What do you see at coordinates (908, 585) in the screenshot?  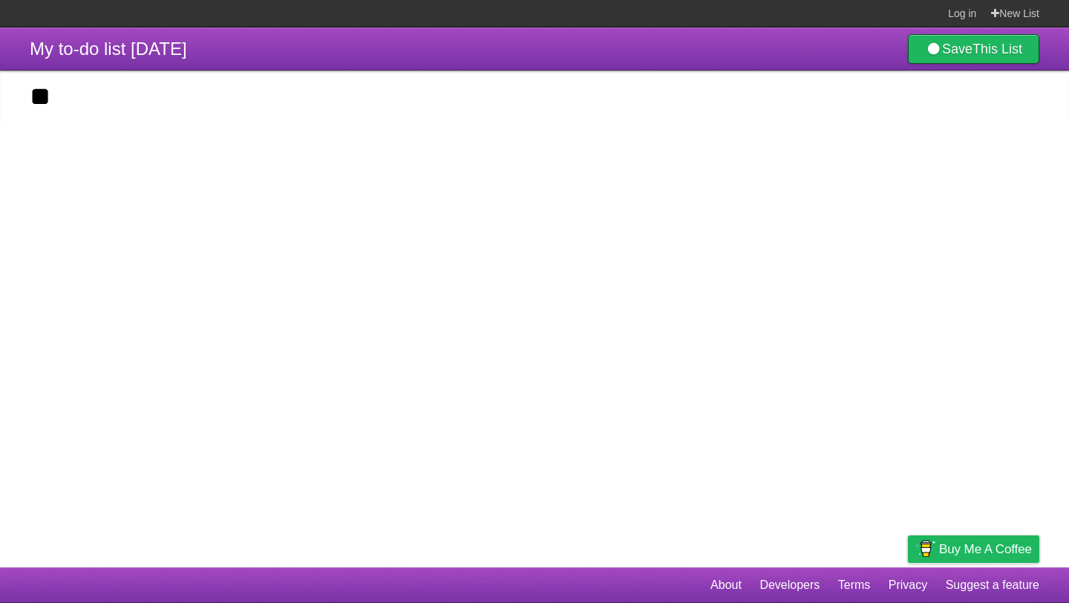 I see `a: Privacy` at bounding box center [908, 585].